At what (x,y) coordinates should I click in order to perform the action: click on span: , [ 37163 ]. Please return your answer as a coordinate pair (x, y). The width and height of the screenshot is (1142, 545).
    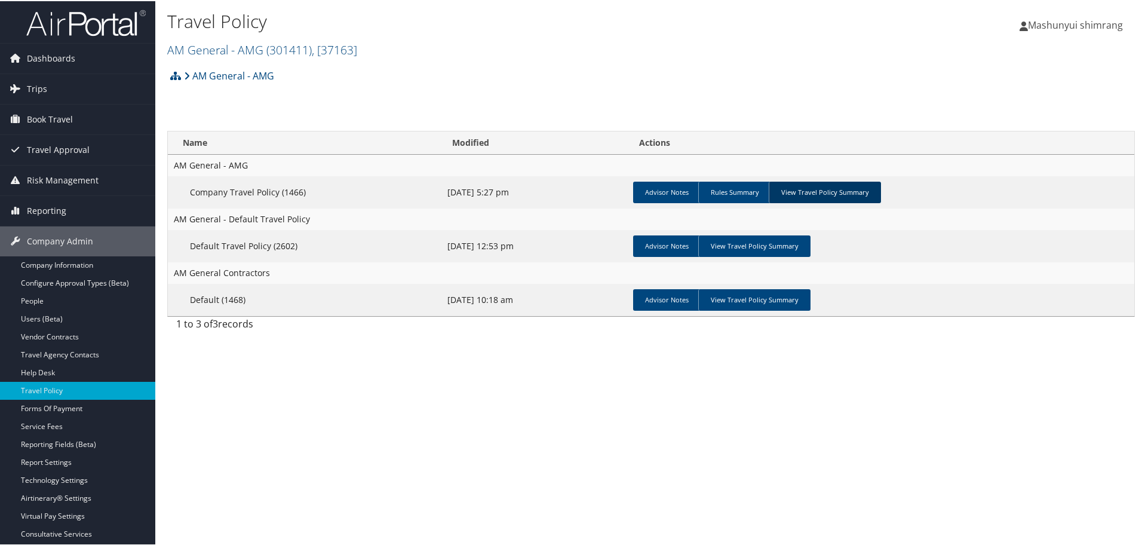
    Looking at the image, I should click on (335, 48).